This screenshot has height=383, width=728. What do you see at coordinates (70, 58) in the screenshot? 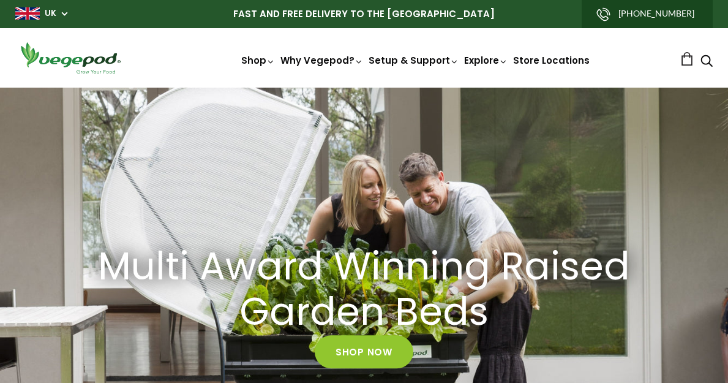
I see `img: Vegepod` at bounding box center [70, 58].